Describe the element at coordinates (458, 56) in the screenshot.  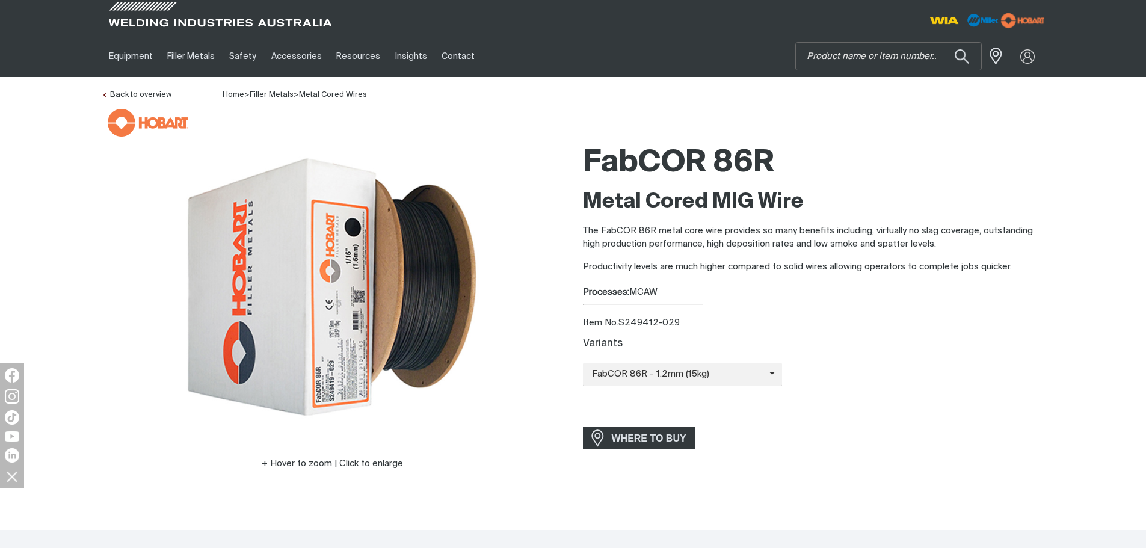
I see `a: Contact` at that location.